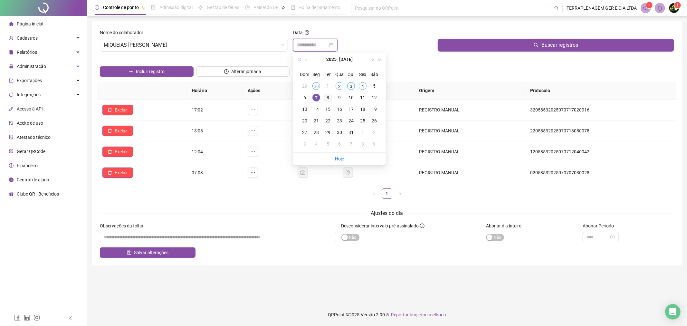 The width and height of the screenshot is (687, 326). Describe the element at coordinates (351, 86) in the screenshot. I see `div: 3` at that location.